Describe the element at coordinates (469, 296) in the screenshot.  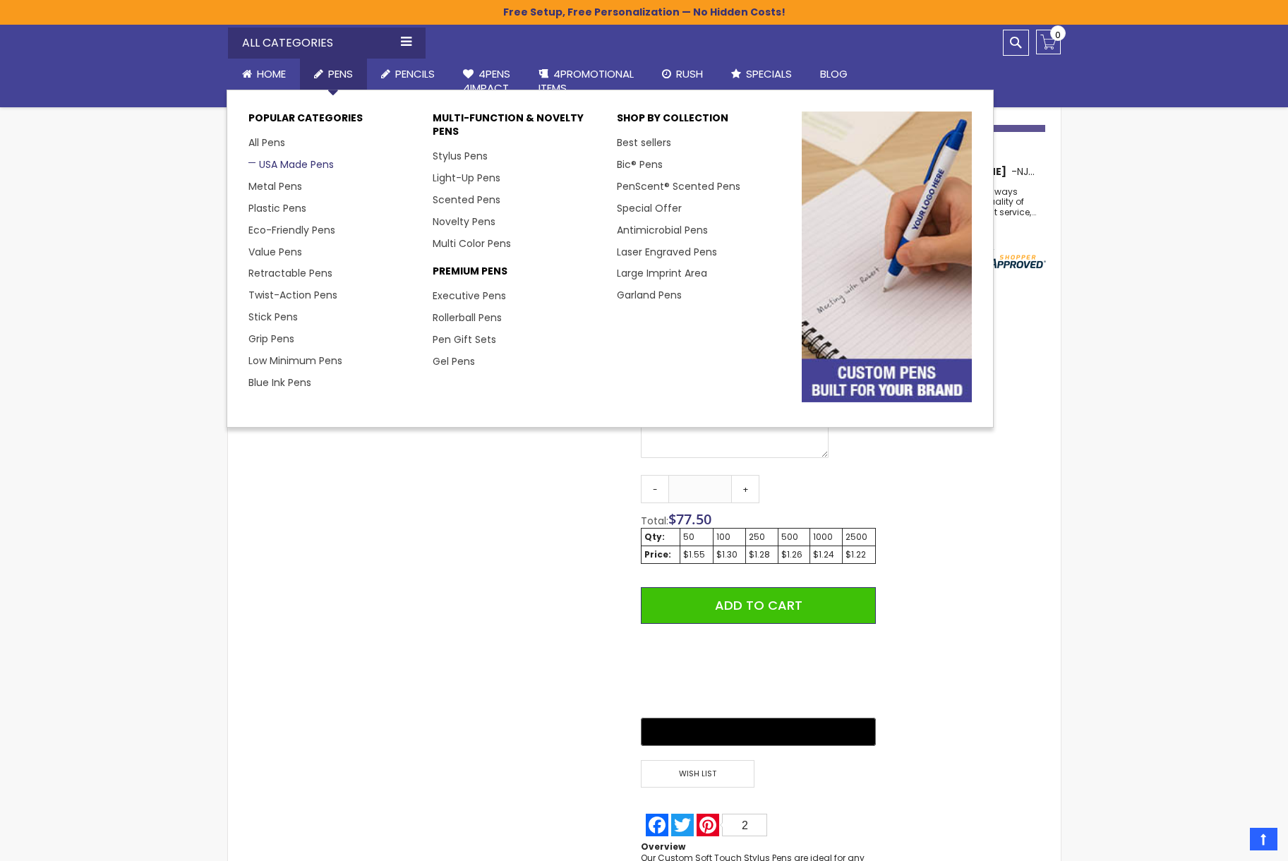
I see `a: Executive Pens` at that location.